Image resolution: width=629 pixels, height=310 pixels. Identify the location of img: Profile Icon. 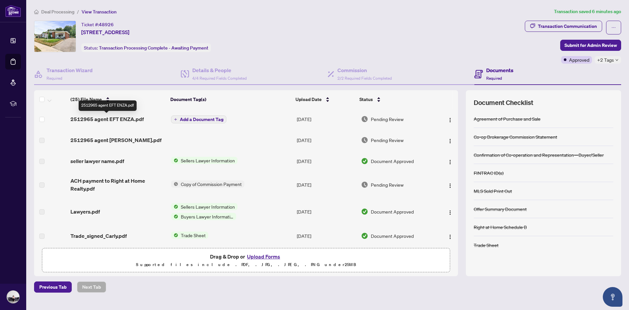
(13, 297).